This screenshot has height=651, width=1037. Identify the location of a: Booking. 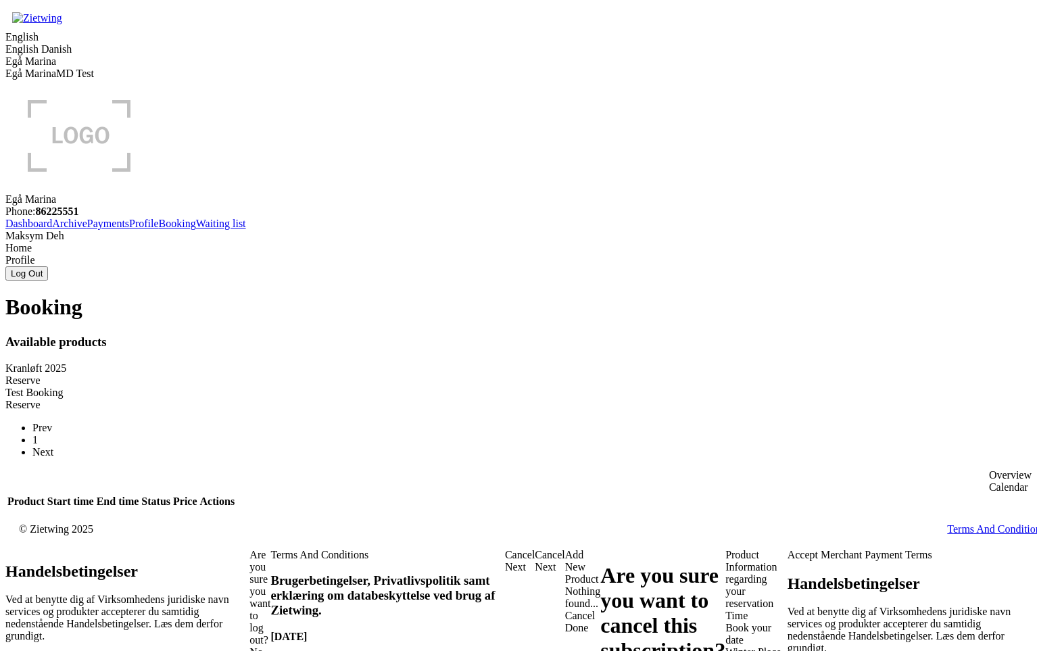
(177, 223).